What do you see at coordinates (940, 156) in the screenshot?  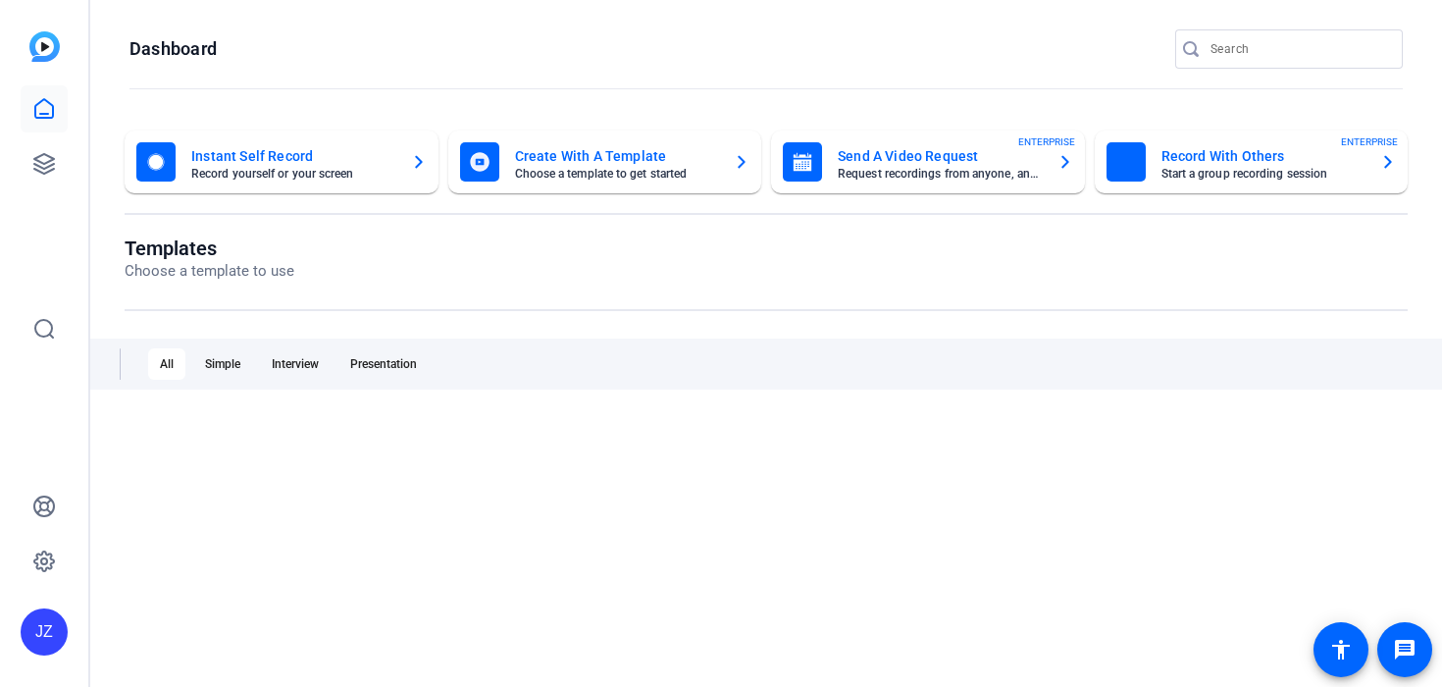 I see `mat-card-title: Send A Video Request` at bounding box center [940, 156].